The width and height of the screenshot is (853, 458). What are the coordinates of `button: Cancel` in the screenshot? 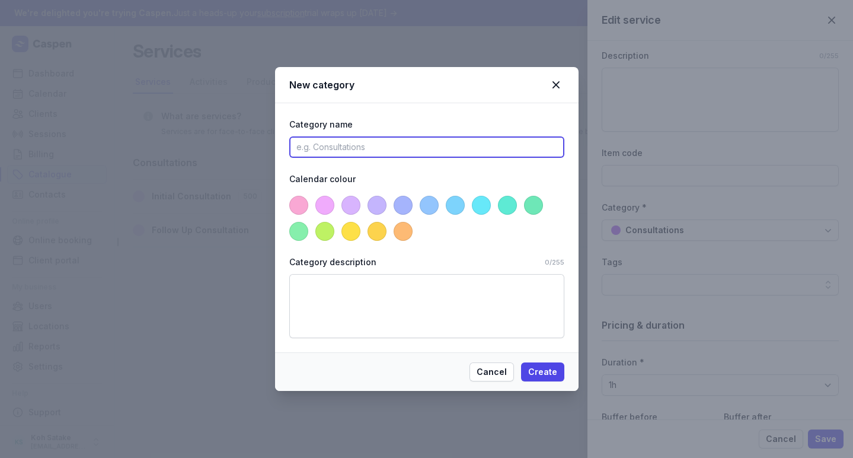 It's located at (492, 372).